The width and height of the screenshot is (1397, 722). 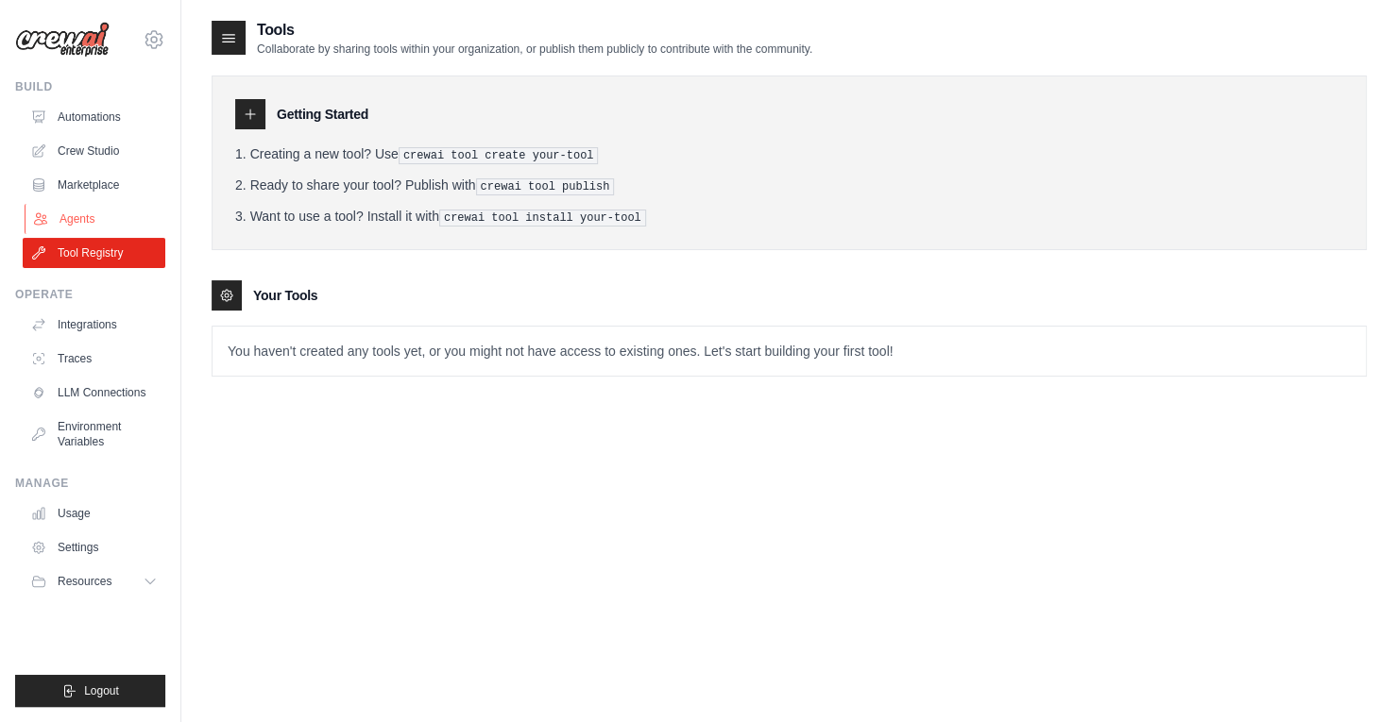 What do you see at coordinates (789, 351) in the screenshot?
I see `p: You haven't created any tools yet, or you might not have access to existing ones. Let's start bui...` at bounding box center [789, 351].